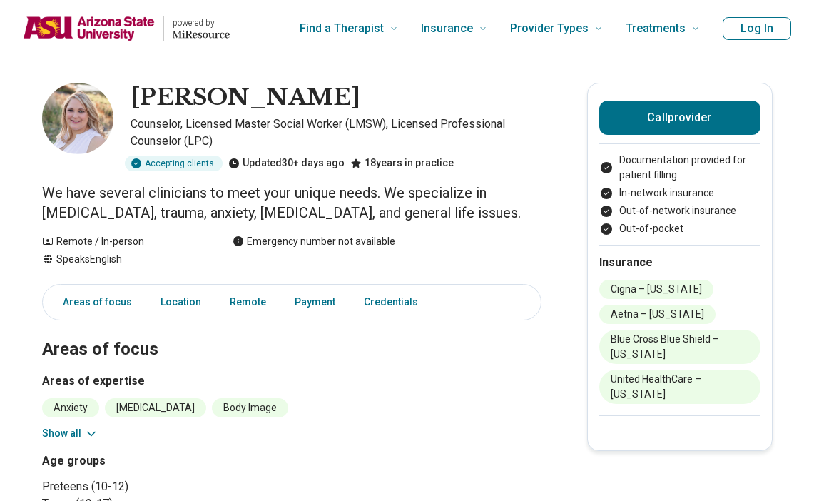 The height and width of the screenshot is (501, 814). What do you see at coordinates (292, 332) in the screenshot?
I see `h2: Areas of focus` at bounding box center [292, 332].